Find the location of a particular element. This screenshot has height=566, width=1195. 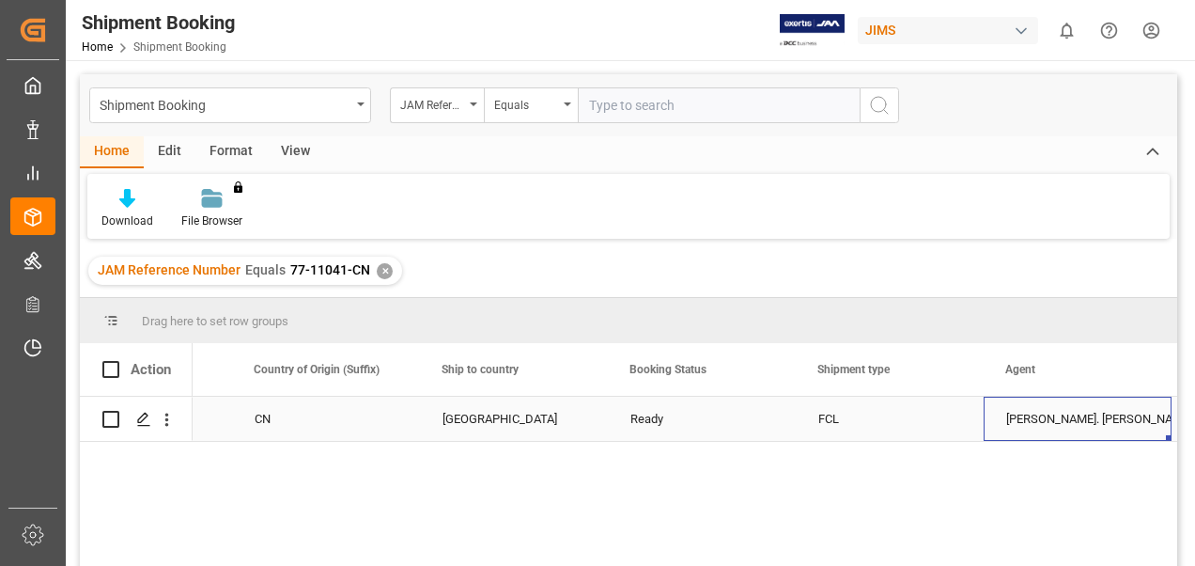

span: Agent is located at coordinates (1021, 369).